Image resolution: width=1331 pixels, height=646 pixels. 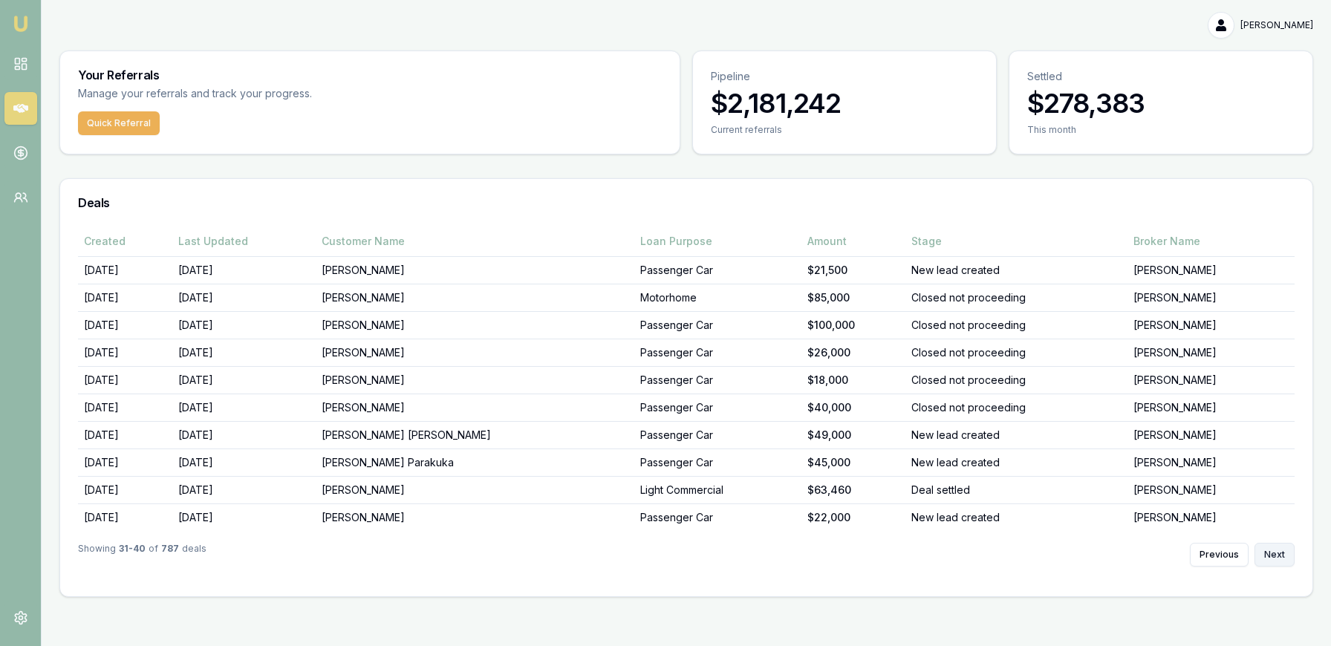 What do you see at coordinates (844, 103) in the screenshot?
I see `h3: $2,181,242` at bounding box center [844, 103].